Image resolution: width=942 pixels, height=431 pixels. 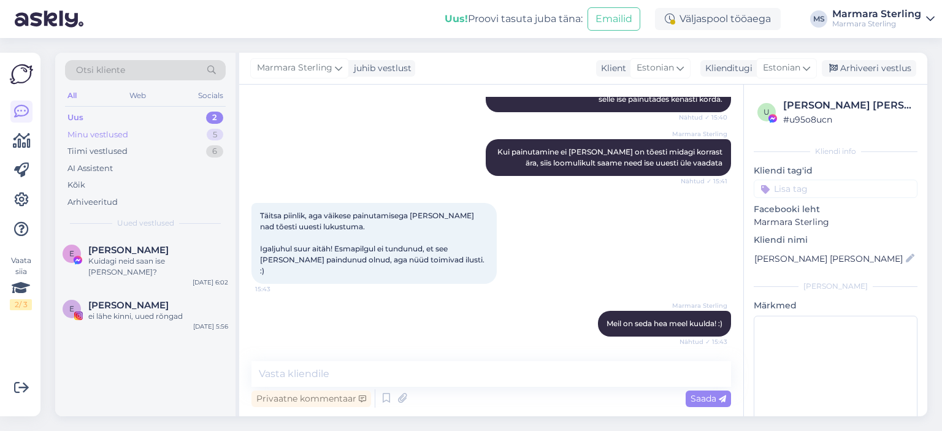 What do you see at coordinates (210, 96) in the screenshot?
I see `div: Socials` at bounding box center [210, 96].